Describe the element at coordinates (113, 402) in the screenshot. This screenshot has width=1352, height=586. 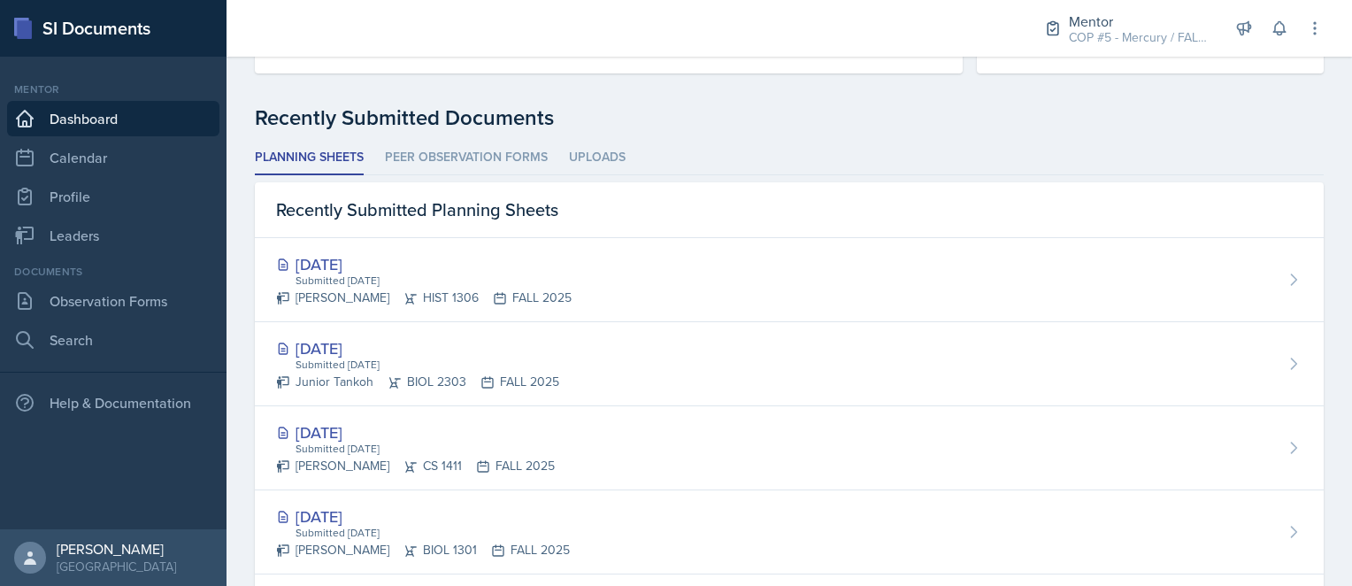
I see `div: Help & Documentation` at that location.